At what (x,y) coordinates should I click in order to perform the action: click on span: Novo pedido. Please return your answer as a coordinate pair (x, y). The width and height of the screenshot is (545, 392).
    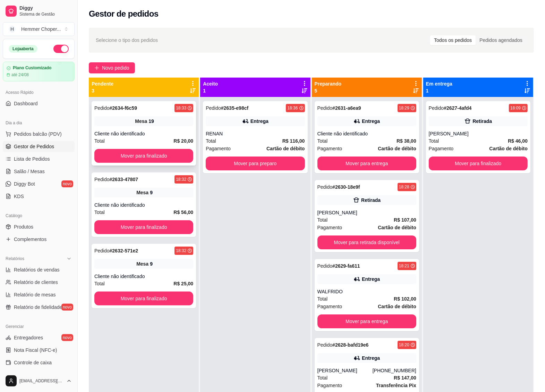
    Looking at the image, I should click on (115, 68).